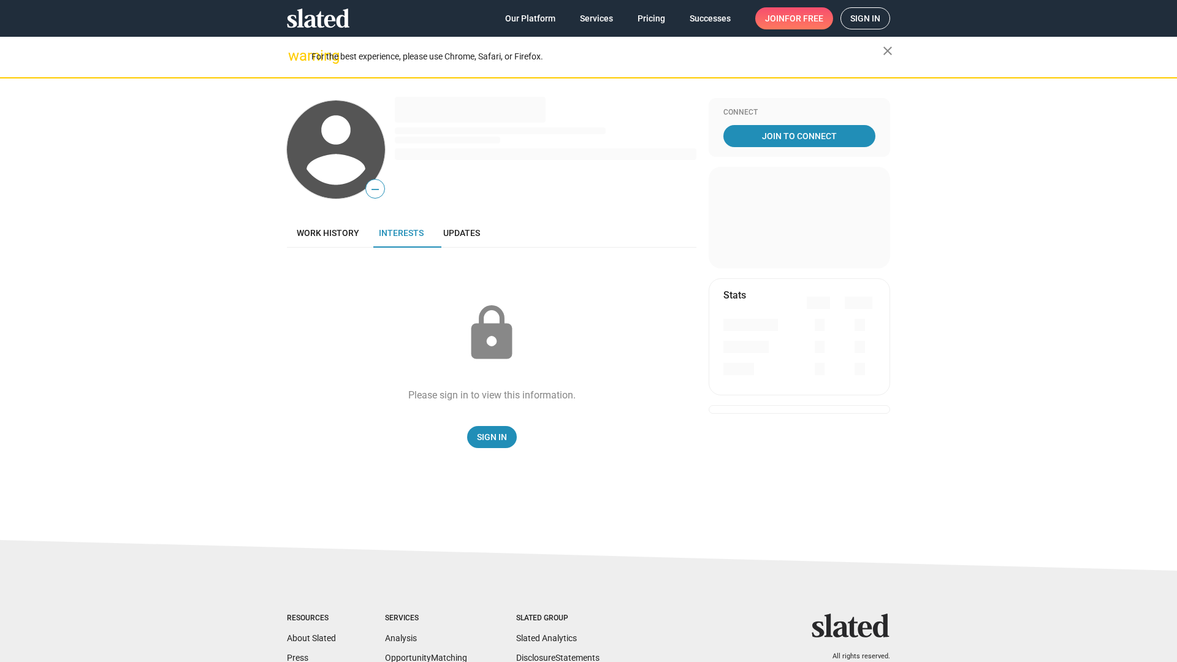  What do you see at coordinates (804, 18) in the screenshot?
I see `span: for free` at bounding box center [804, 18].